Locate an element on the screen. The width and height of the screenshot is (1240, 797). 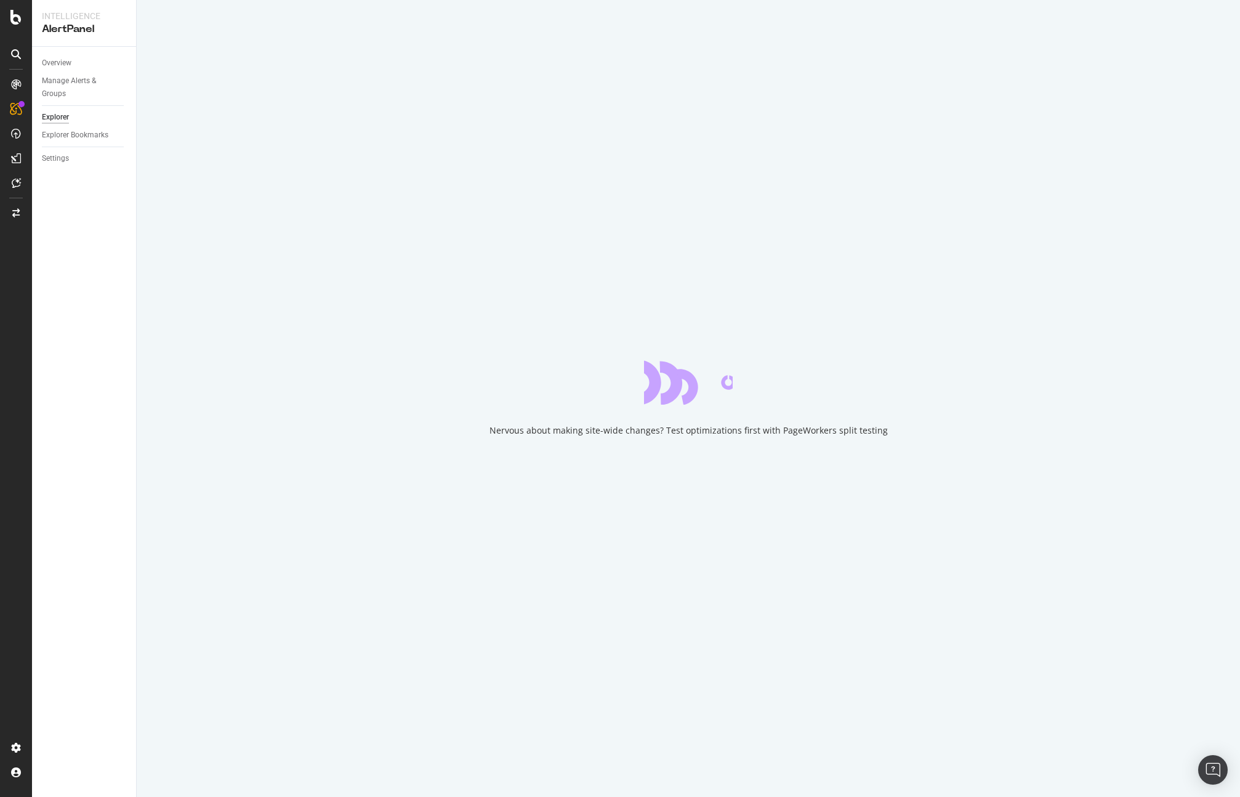
div: animation is located at coordinates (689, 382).